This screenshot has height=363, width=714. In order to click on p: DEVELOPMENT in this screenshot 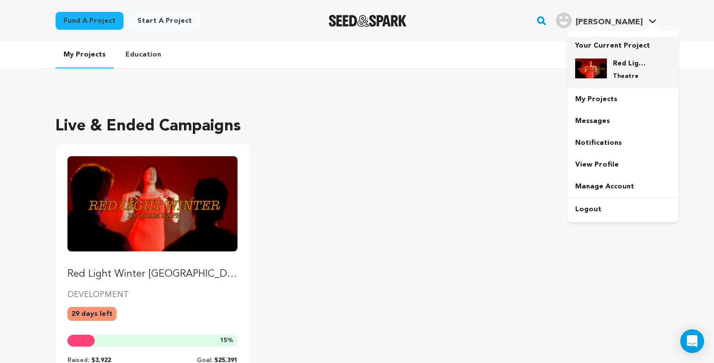, I will do `click(152, 295)`.